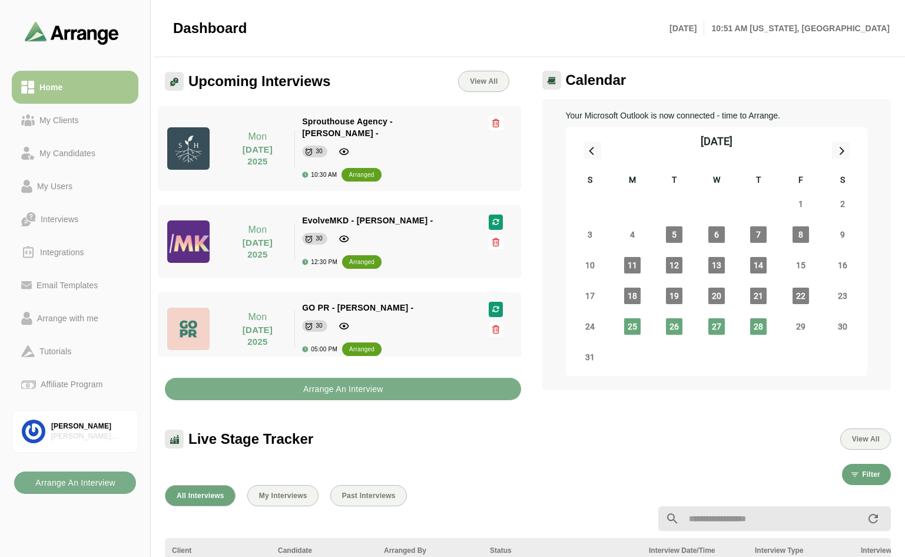  What do you see at coordinates (283, 495) in the screenshot?
I see `span: My Interviews` at bounding box center [283, 495].